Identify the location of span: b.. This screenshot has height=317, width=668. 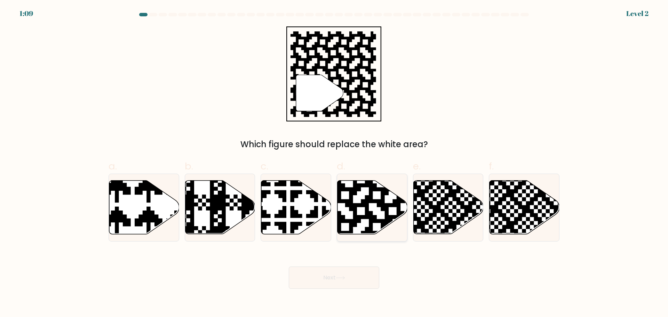
(189, 166).